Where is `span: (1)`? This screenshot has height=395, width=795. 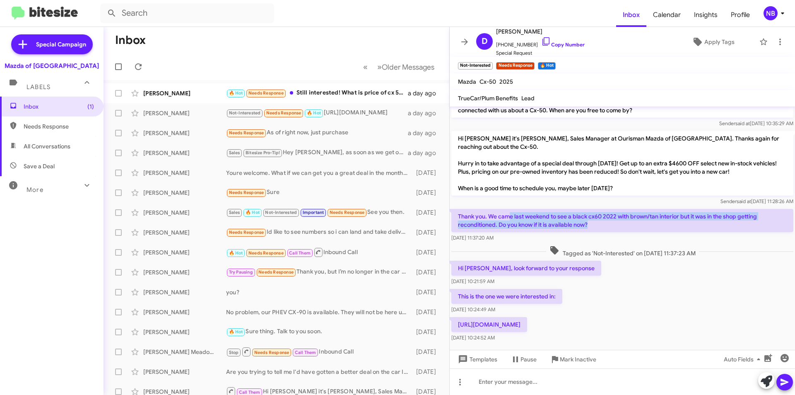
span: (1) is located at coordinates (91, 106).